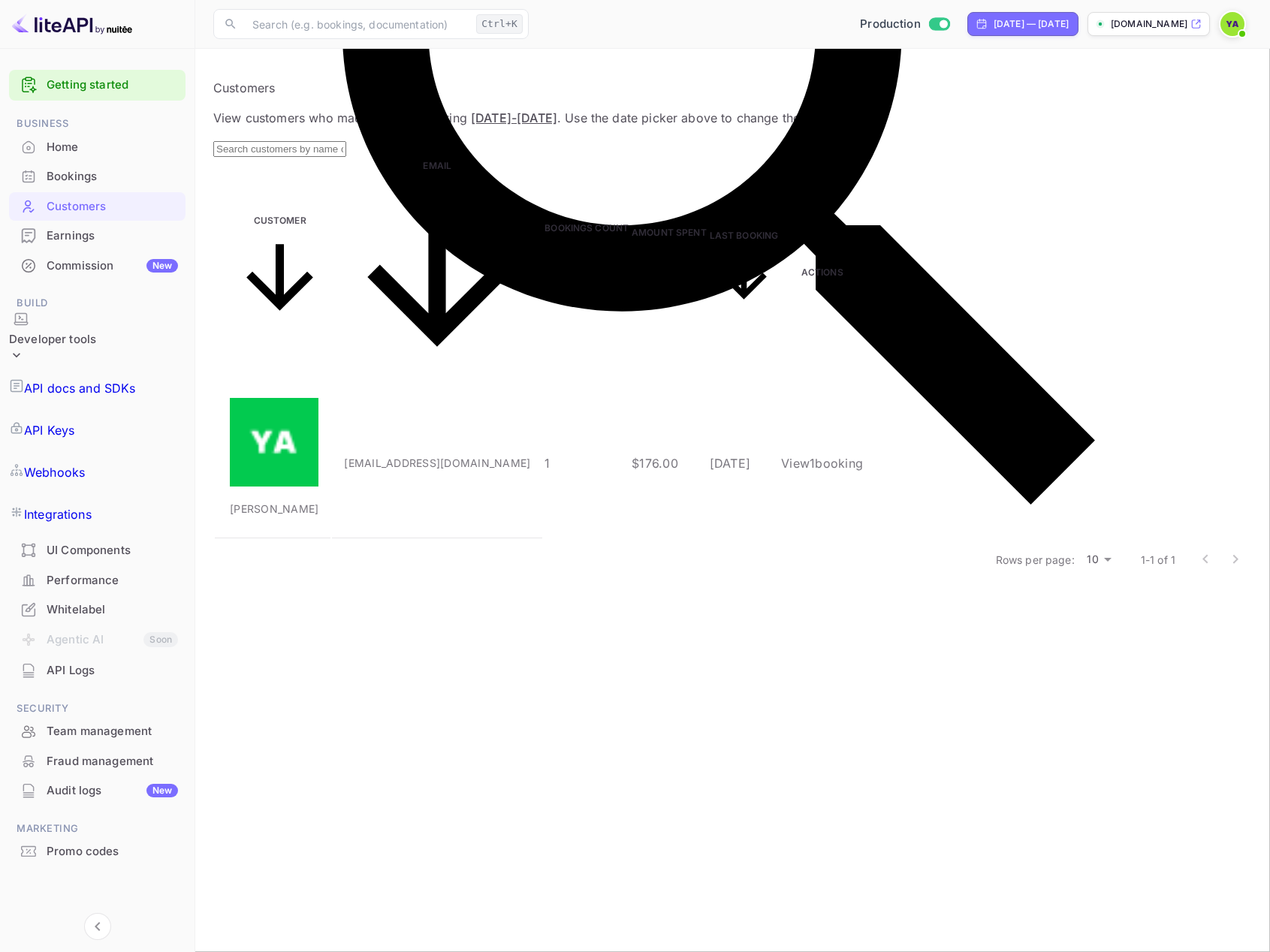  I want to click on a: Team management, so click(96, 730).